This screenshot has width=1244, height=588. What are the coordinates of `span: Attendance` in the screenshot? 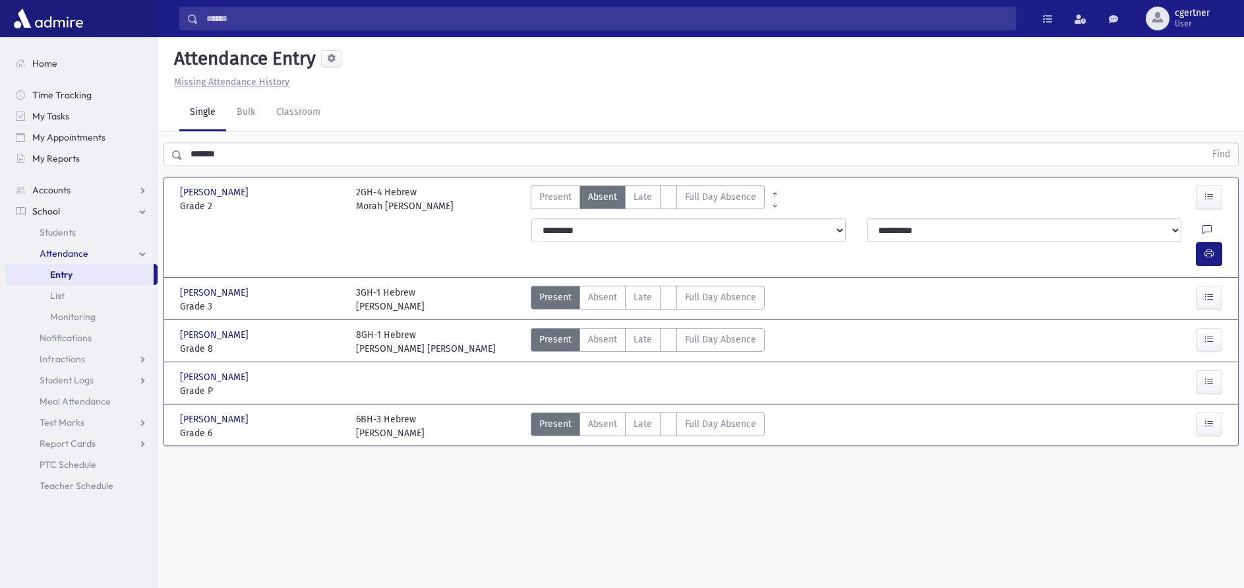 It's located at (64, 253).